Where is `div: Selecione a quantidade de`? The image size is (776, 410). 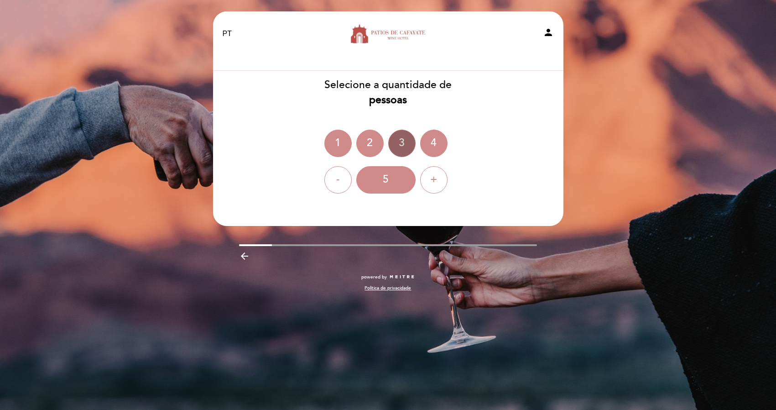 div: Selecione a quantidade de is located at coordinates (388, 93).